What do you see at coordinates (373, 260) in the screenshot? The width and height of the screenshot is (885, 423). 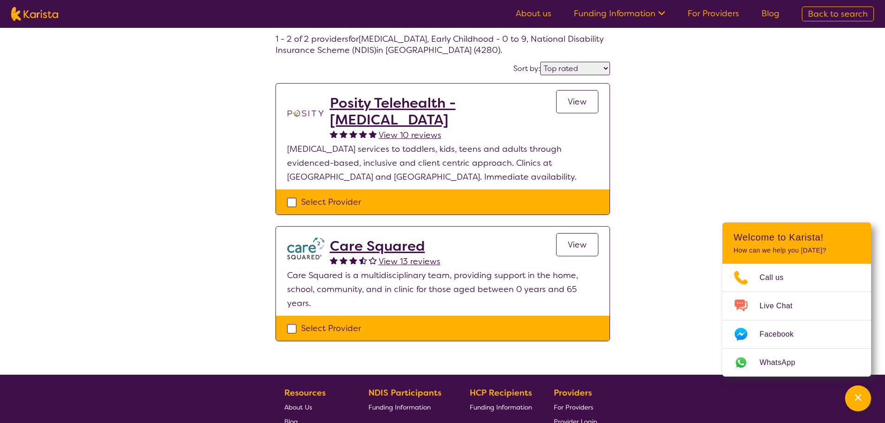 I see `img: emptystar` at bounding box center [373, 260].